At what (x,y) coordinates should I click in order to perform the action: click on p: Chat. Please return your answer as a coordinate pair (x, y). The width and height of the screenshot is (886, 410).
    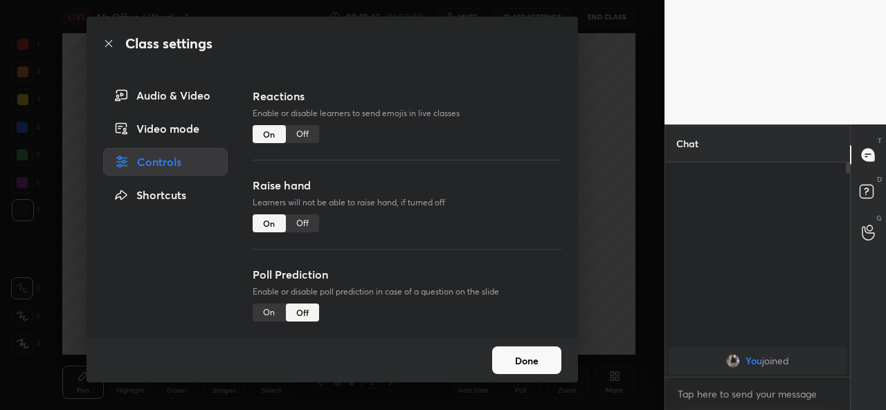
    Looking at the image, I should click on (687, 143).